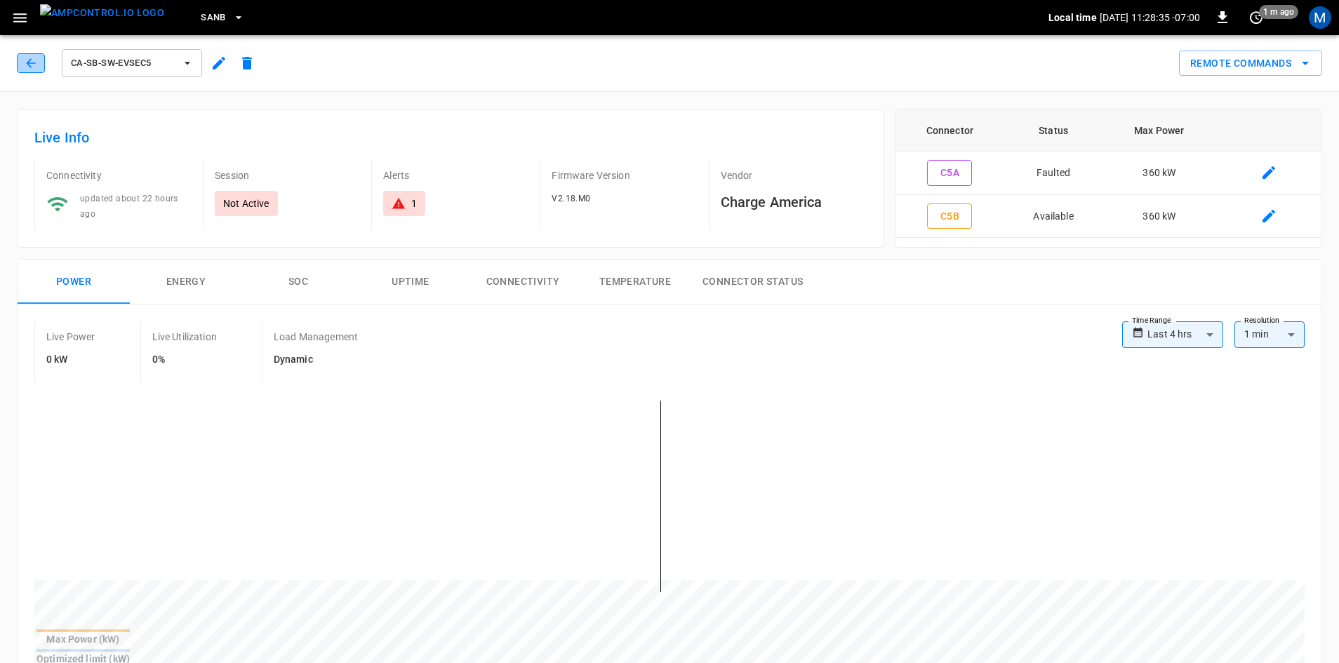 The image size is (1339, 663). What do you see at coordinates (1185, 335) in the screenshot?
I see `div: Last 4 hrs` at bounding box center [1185, 335].